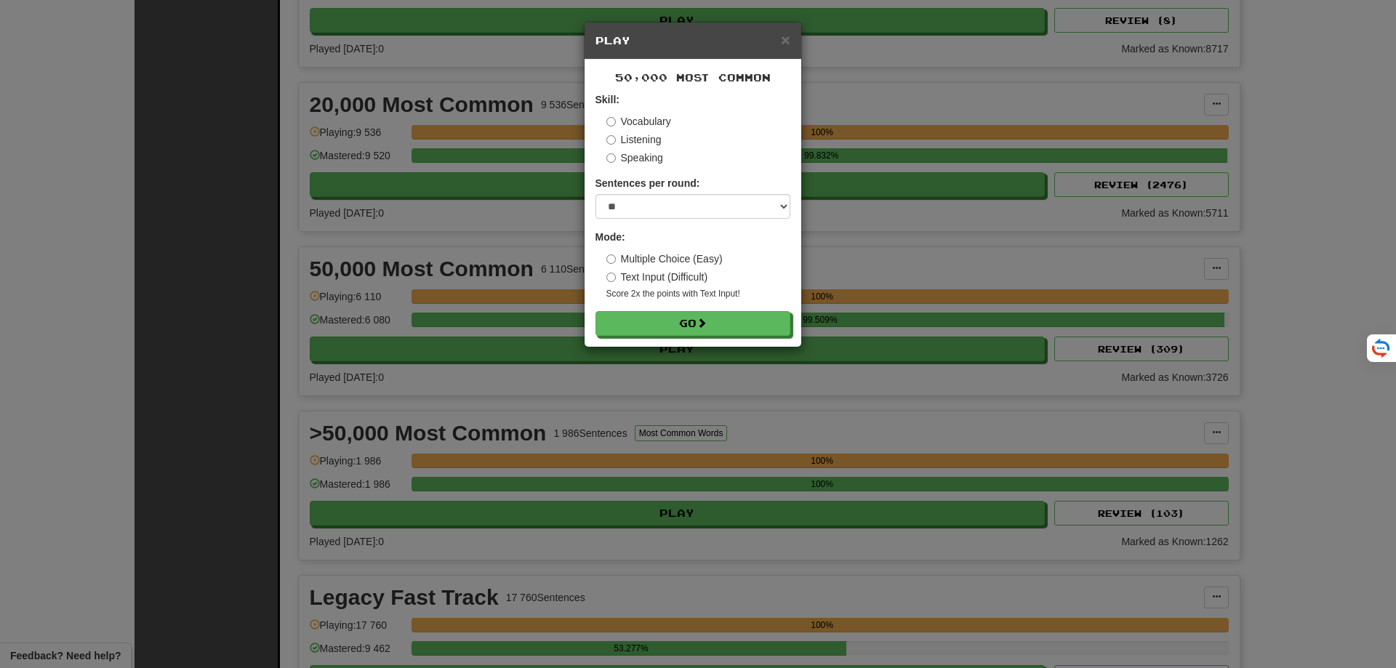 The image size is (1396, 668). What do you see at coordinates (639, 121) in the screenshot?
I see `label: Vocabulary` at bounding box center [639, 121].